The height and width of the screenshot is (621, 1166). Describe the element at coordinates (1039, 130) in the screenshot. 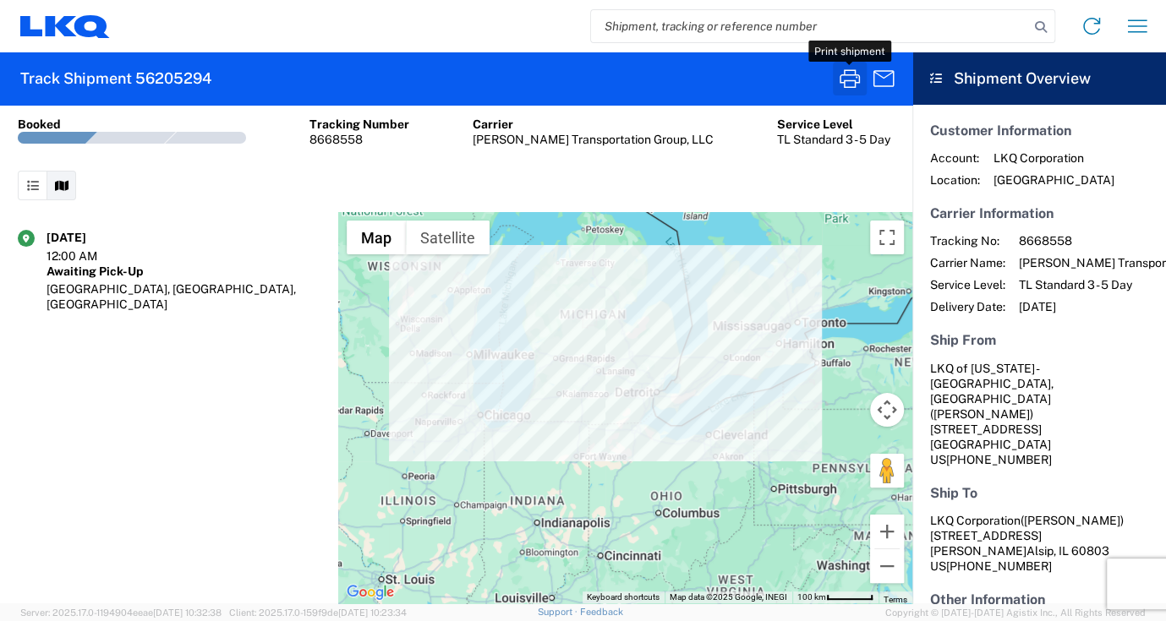

I see `h5: Customer Information` at that location.